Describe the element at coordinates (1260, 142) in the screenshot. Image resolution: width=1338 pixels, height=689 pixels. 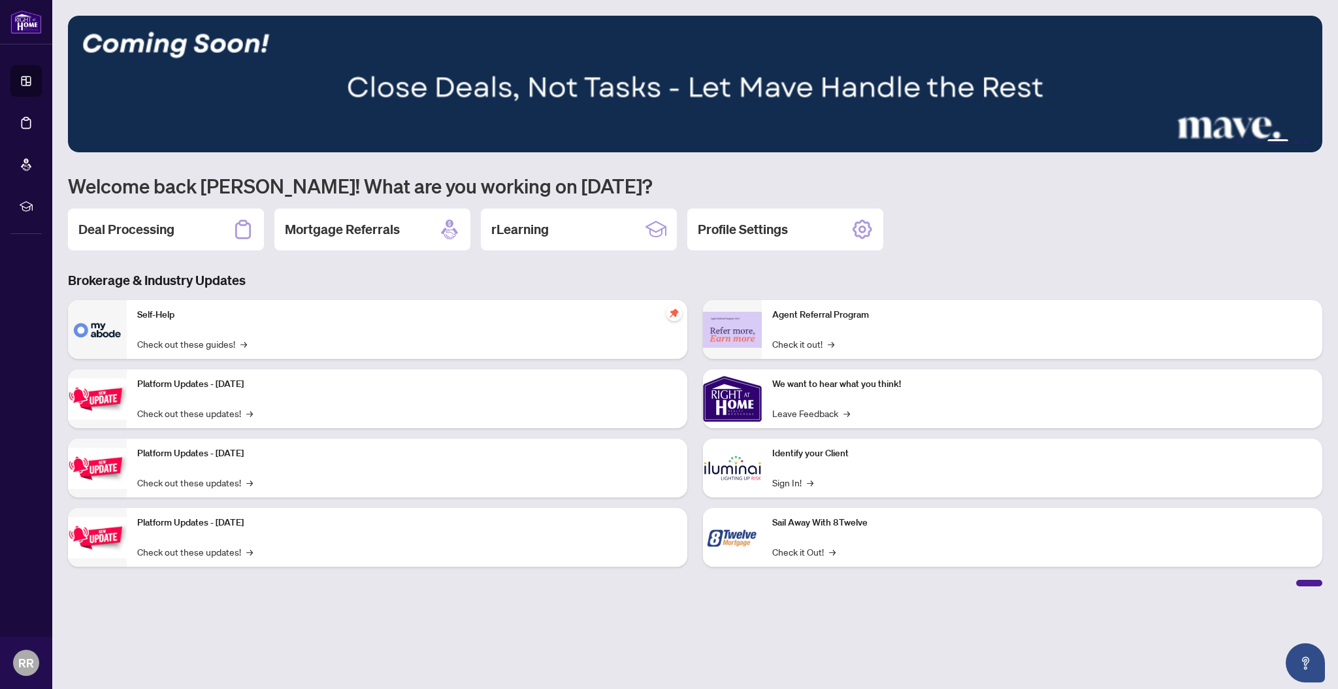
I see `button: 3` at that location.